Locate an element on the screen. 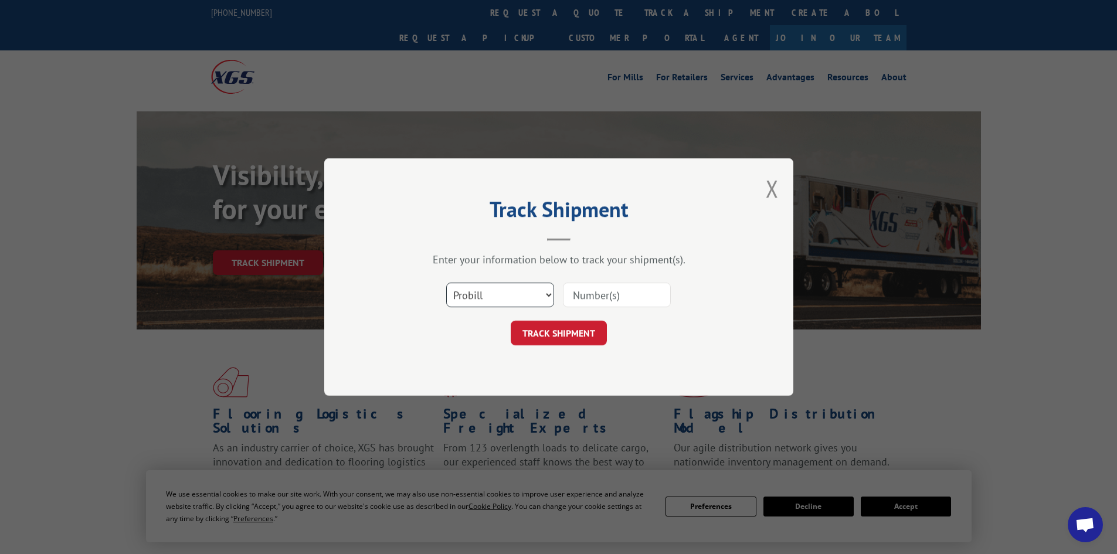  h2: Track Shipment is located at coordinates (559, 212).